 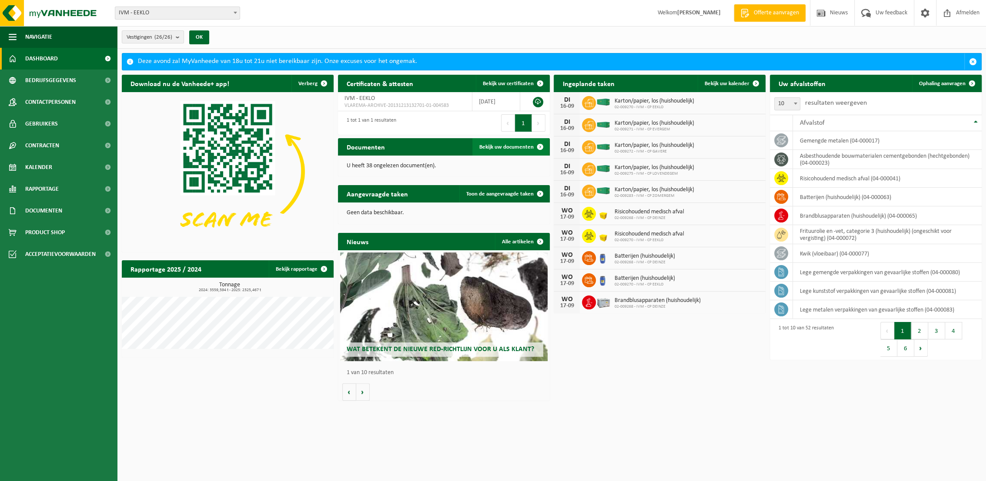 I want to click on button: 2, so click(x=919, y=331).